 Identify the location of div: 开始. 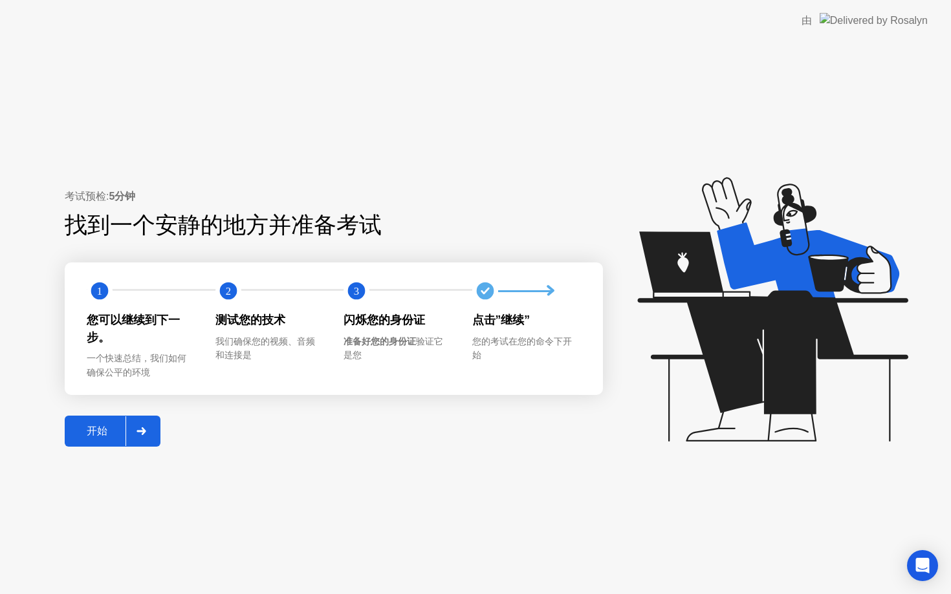
(97, 431).